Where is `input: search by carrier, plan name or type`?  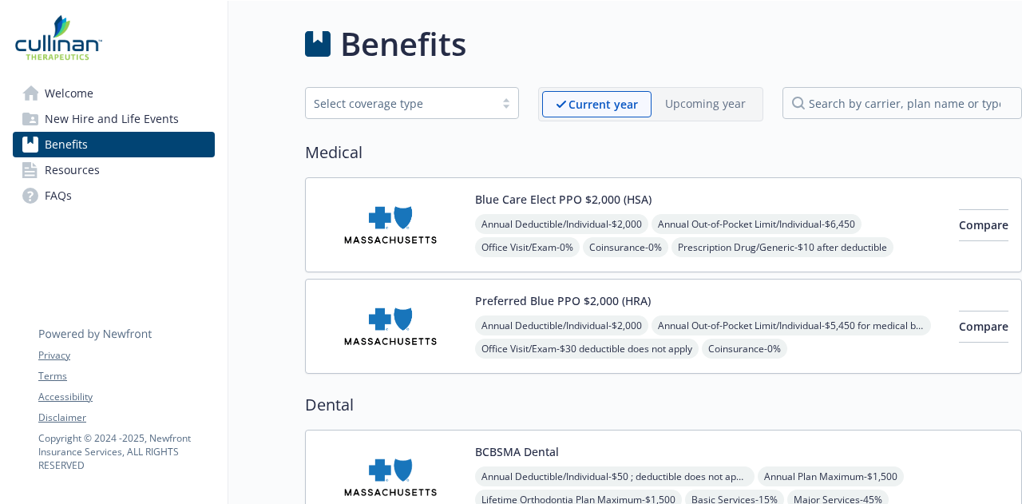
input: search by carrier, plan name or type is located at coordinates (903, 103).